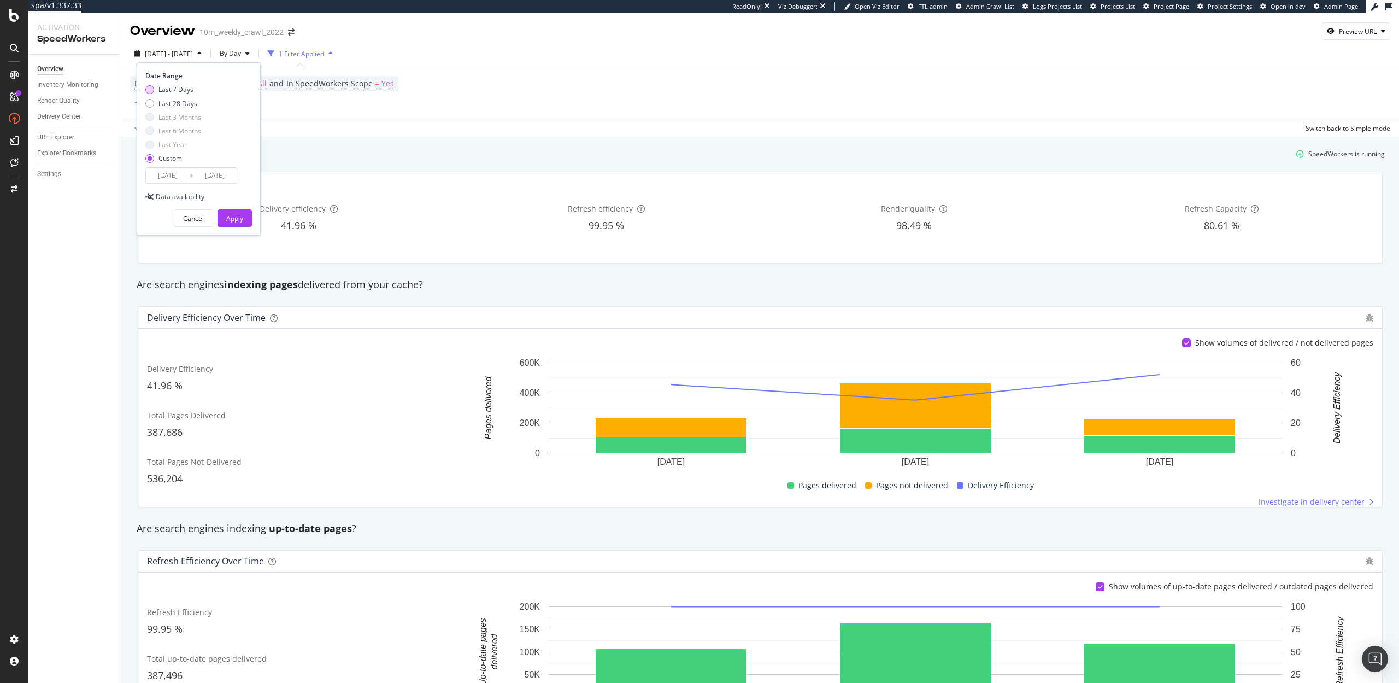 The width and height of the screenshot is (1399, 683). Describe the element at coordinates (530, 651) in the screenshot. I see `text: 100K` at that location.